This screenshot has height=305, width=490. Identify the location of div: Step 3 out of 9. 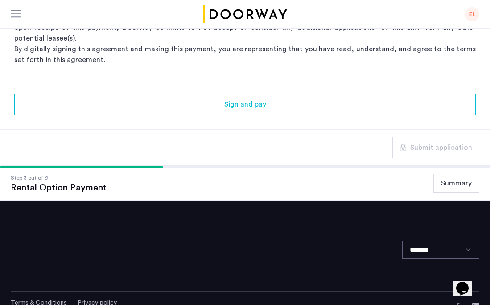
(58, 178).